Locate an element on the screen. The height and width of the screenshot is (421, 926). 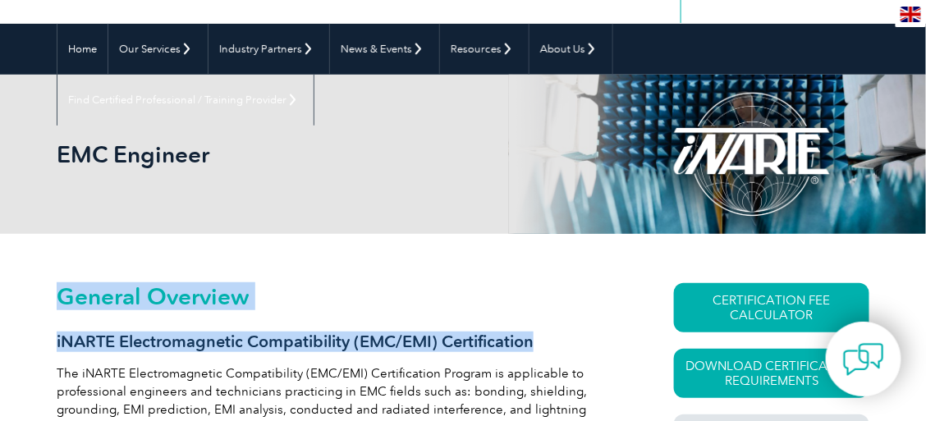
a: CERTIFICATION FEE CALCULATOR is located at coordinates (772, 308).